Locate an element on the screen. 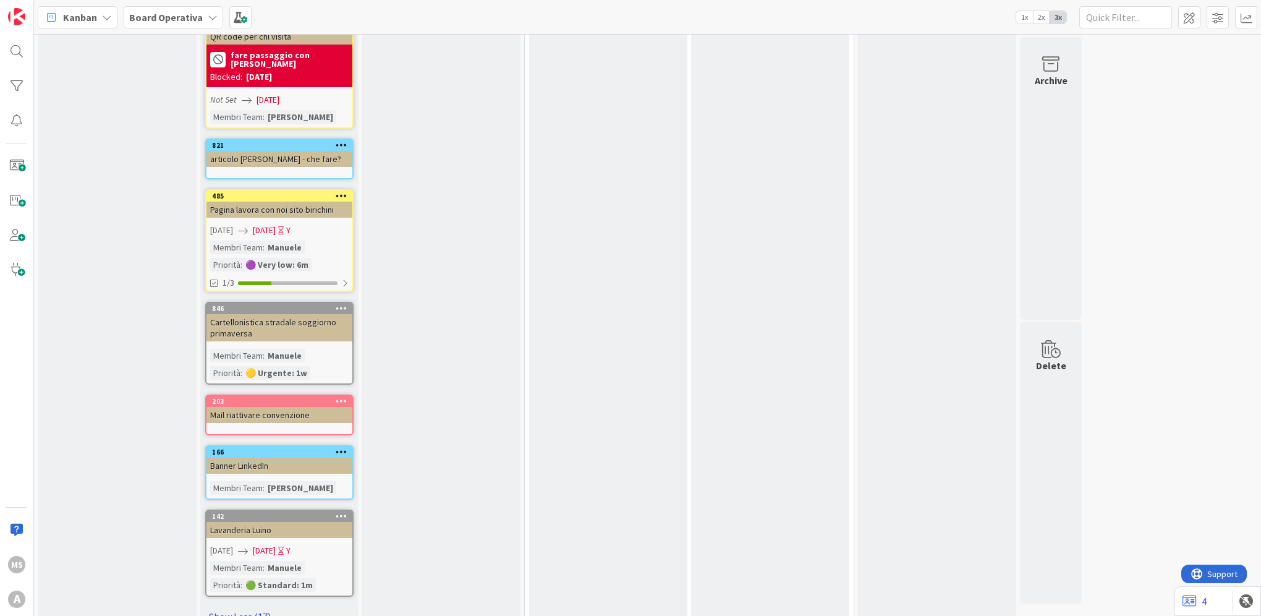 The width and height of the screenshot is (1261, 616). i: Not Set is located at coordinates (223, 100).